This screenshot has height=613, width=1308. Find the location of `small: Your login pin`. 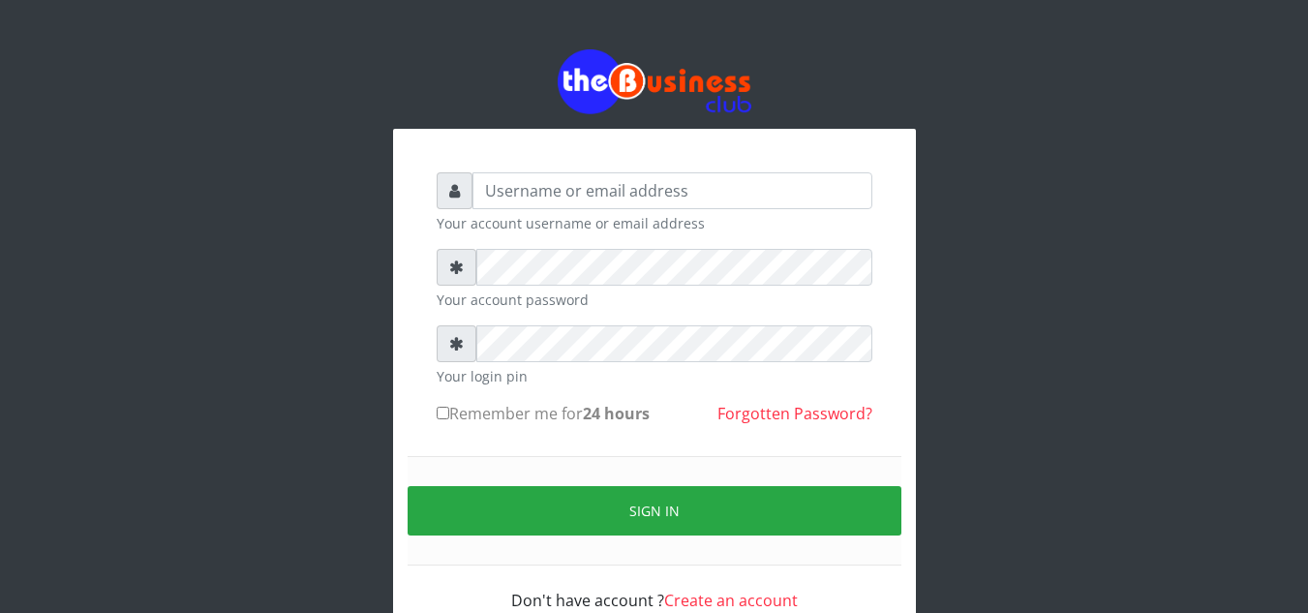

small: Your login pin is located at coordinates (654, 376).